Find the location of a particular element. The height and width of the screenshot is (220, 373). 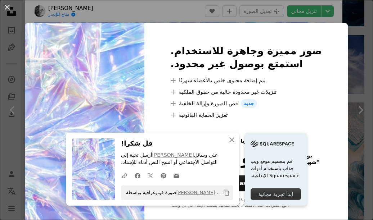

font: صورة فوتوغرافية بواسطة is located at coordinates (151, 193).